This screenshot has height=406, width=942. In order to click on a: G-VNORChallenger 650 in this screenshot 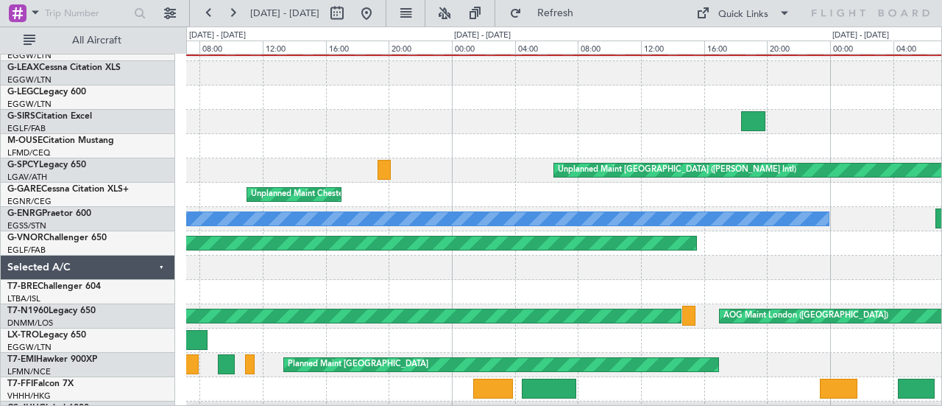, I will do `click(57, 238)`.